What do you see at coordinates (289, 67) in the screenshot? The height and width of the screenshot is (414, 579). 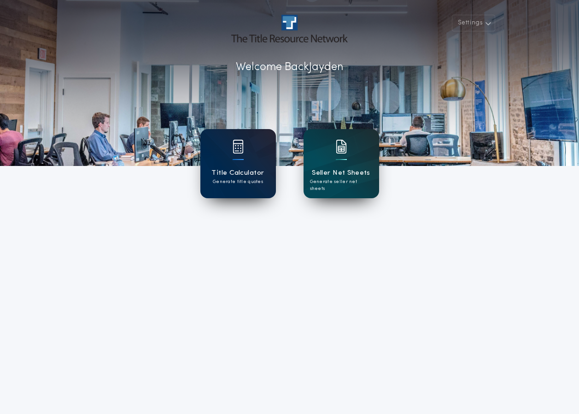 I see `p: Welcome Back Jayden` at bounding box center [289, 67].